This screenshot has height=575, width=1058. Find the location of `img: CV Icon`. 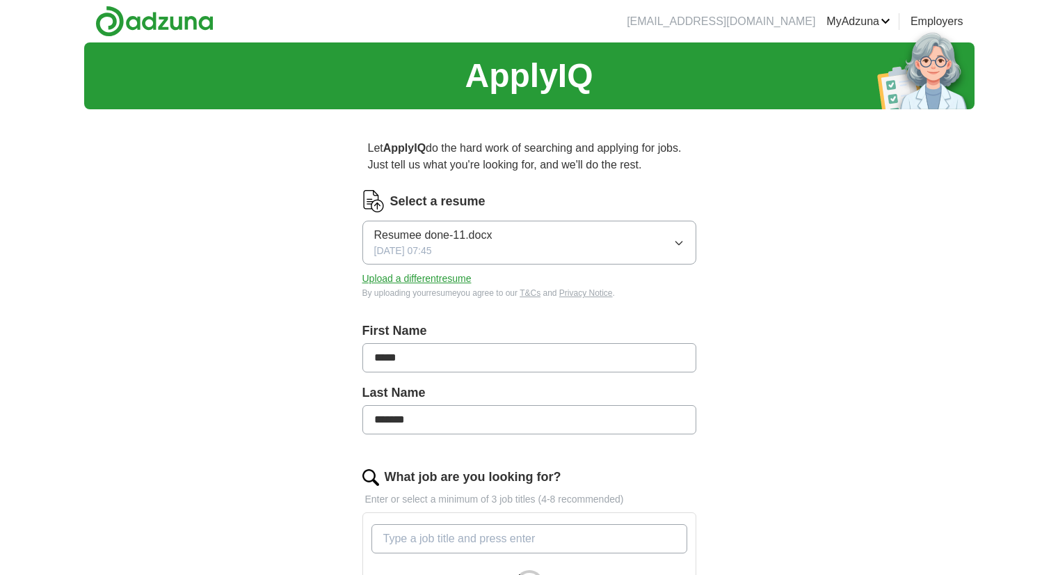

img: CV Icon is located at coordinates (374, 201).